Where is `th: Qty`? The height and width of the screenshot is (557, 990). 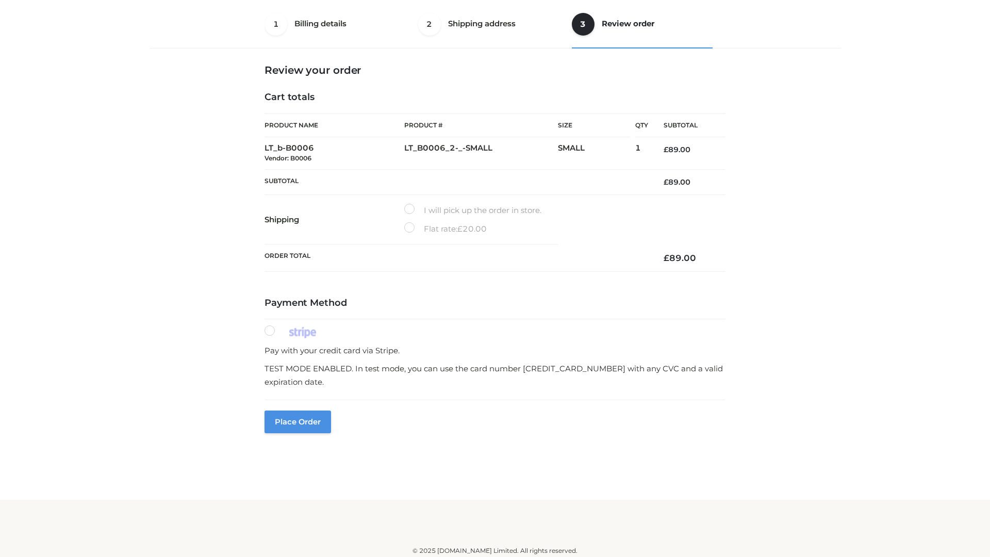 th: Qty is located at coordinates (642, 125).